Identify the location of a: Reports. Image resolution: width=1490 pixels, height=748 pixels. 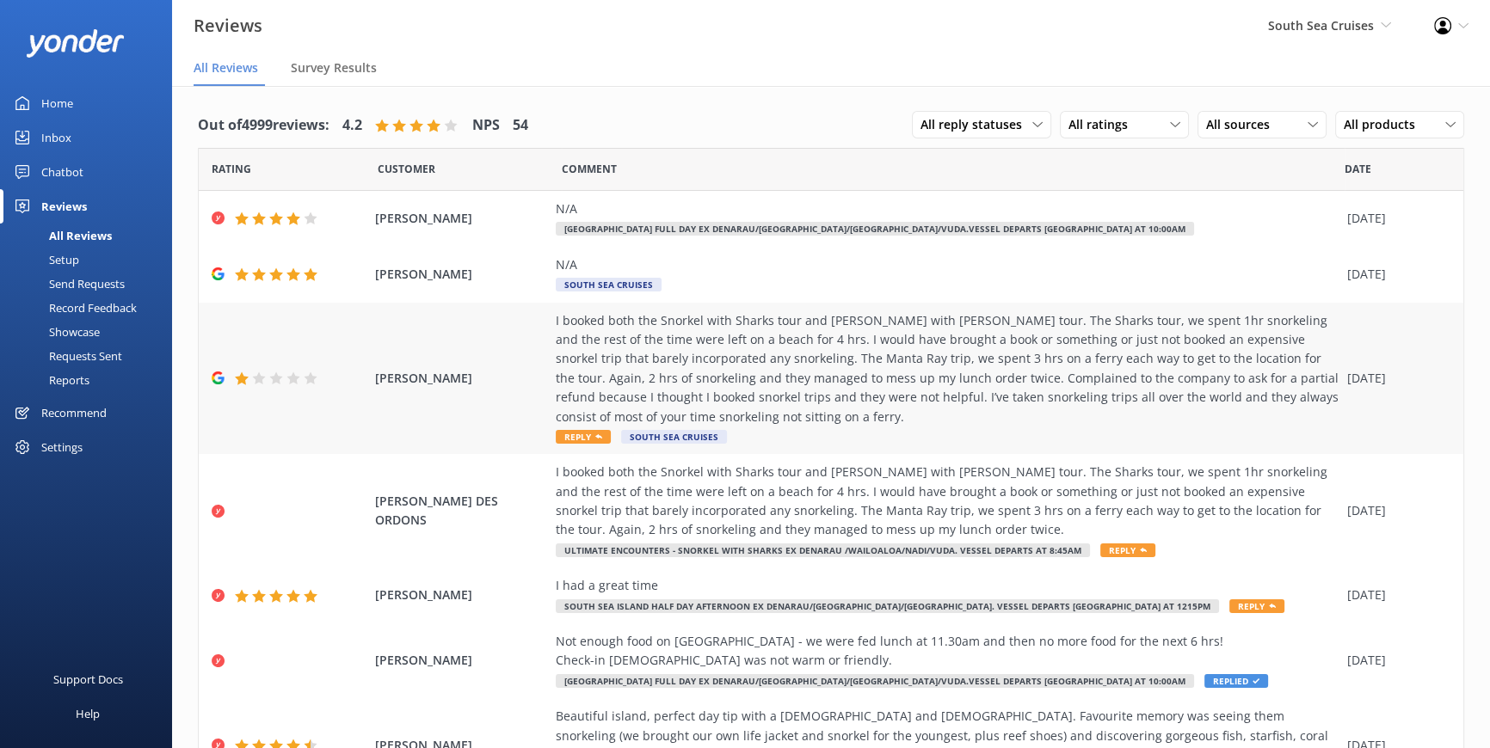
(91, 380).